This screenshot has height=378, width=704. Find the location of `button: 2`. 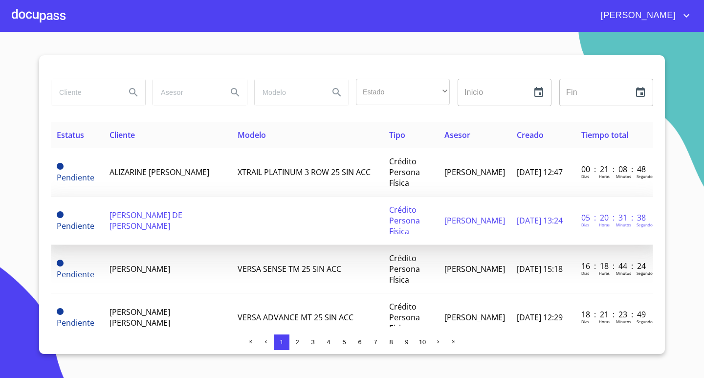

button: 2 is located at coordinates (297, 342).